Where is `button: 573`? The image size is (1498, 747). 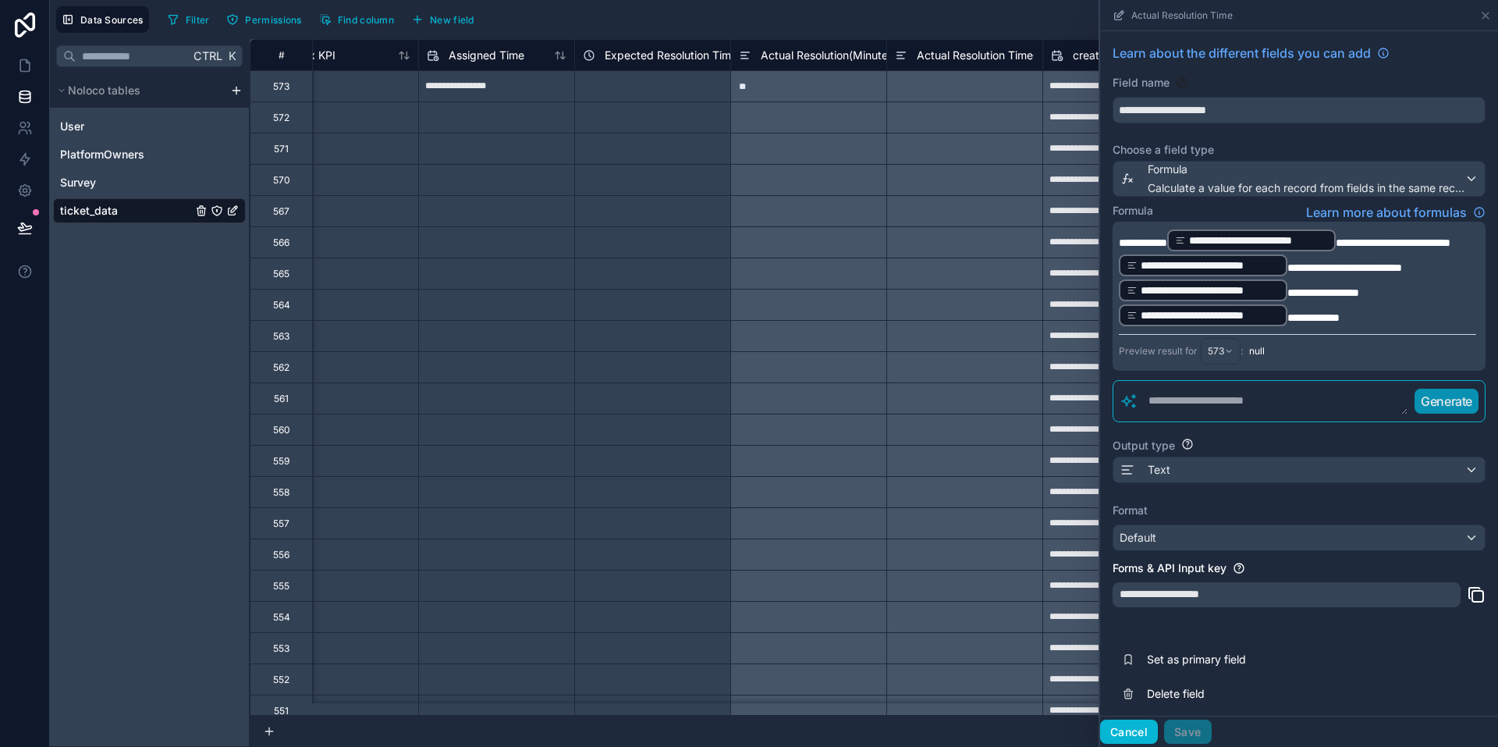
button: 573 is located at coordinates (1220, 351).